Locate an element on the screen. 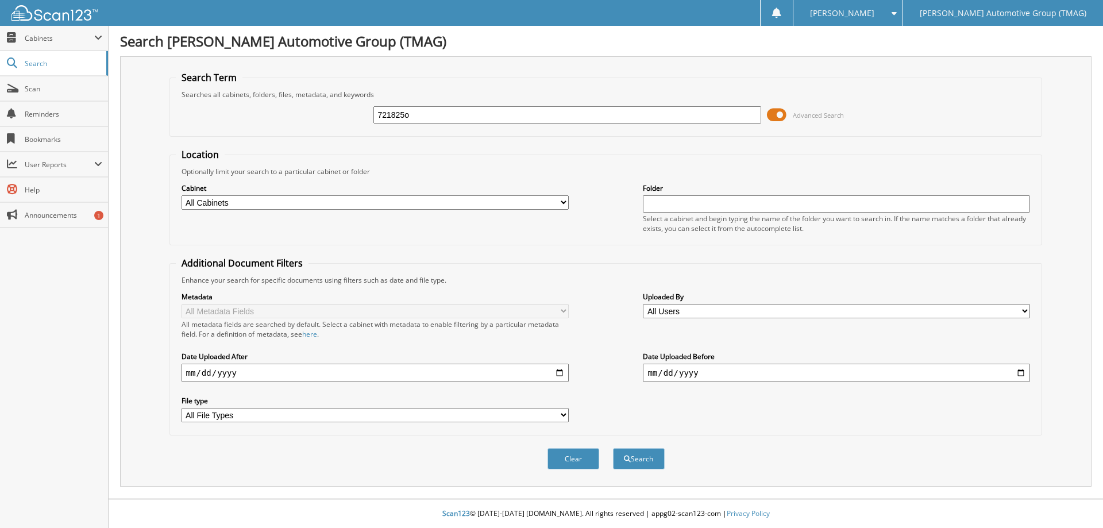  div: Searches all cabinets, folders, files, metadata, and keywords is located at coordinates (606, 94).